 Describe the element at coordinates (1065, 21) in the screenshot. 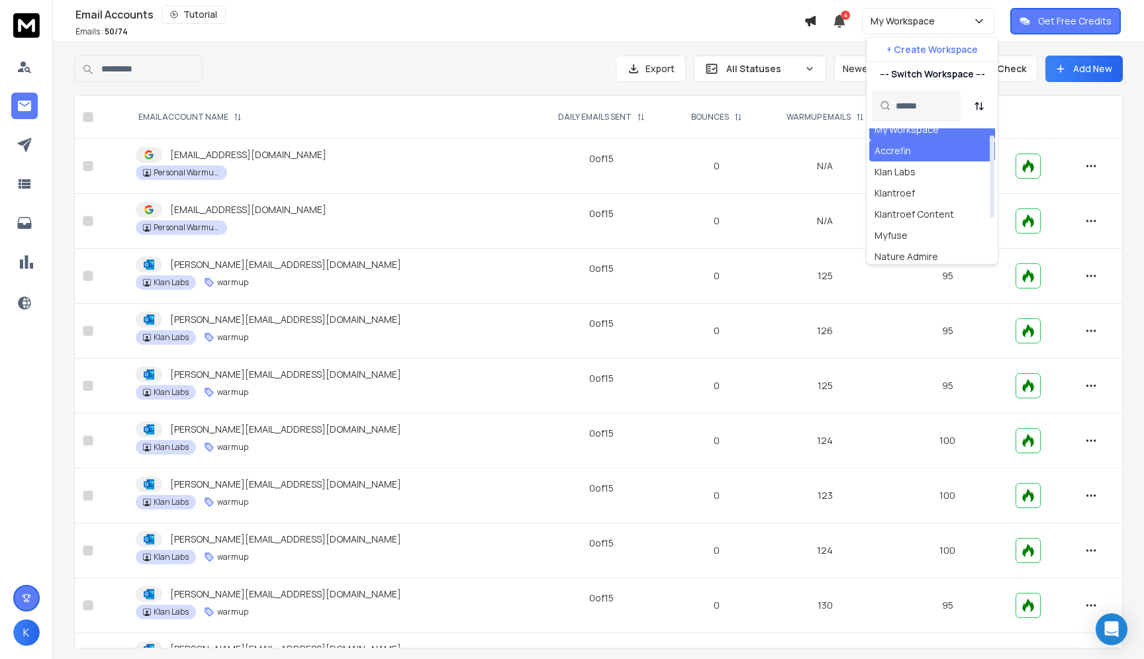

I see `button: Get Free Credits` at that location.